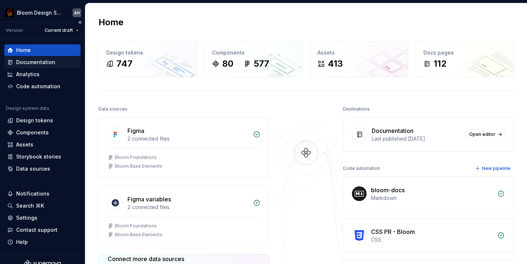 The image size is (527, 264). What do you see at coordinates (254, 59) in the screenshot?
I see `a: Components80577` at bounding box center [254, 59].